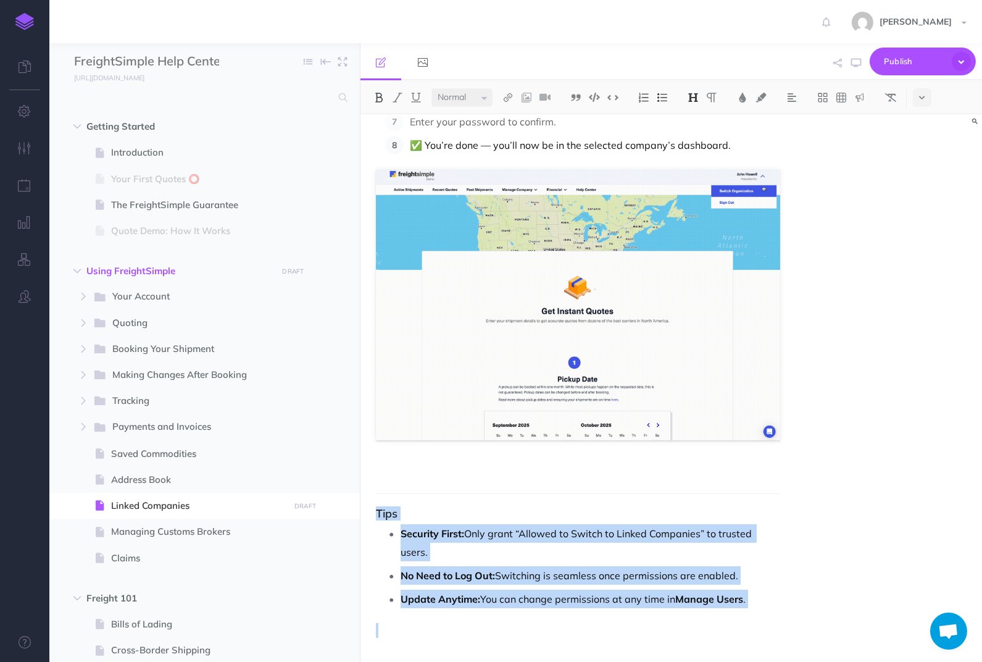 Image resolution: width=982 pixels, height=662 pixels. I want to click on img: Alignment dropdown menu button, so click(792, 98).